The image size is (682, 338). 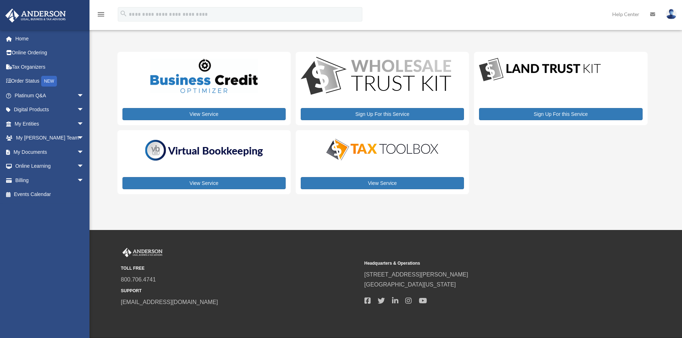 I want to click on div: NEW, so click(x=49, y=81).